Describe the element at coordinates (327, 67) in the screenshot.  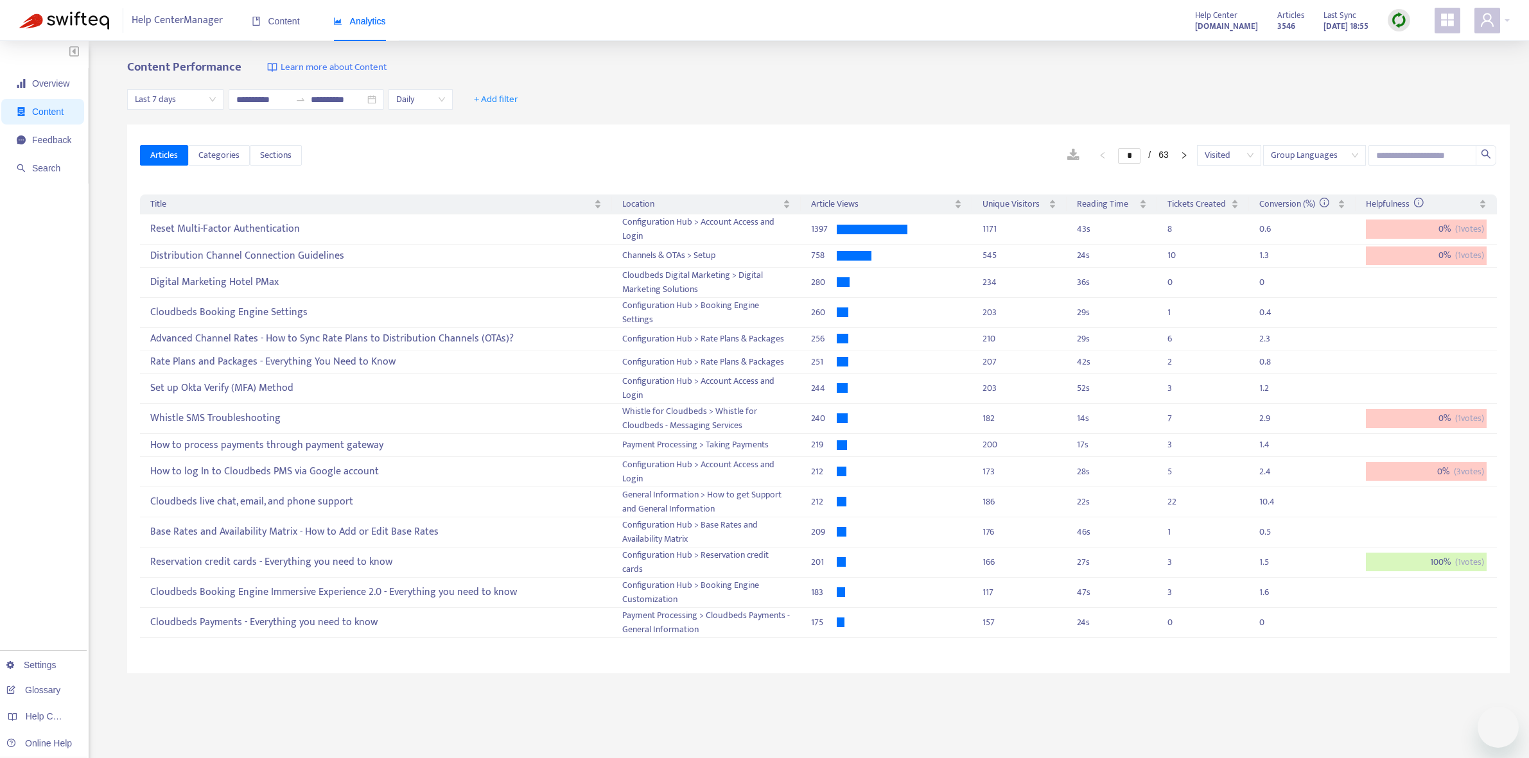
I see `a: Learn more about Content` at that location.